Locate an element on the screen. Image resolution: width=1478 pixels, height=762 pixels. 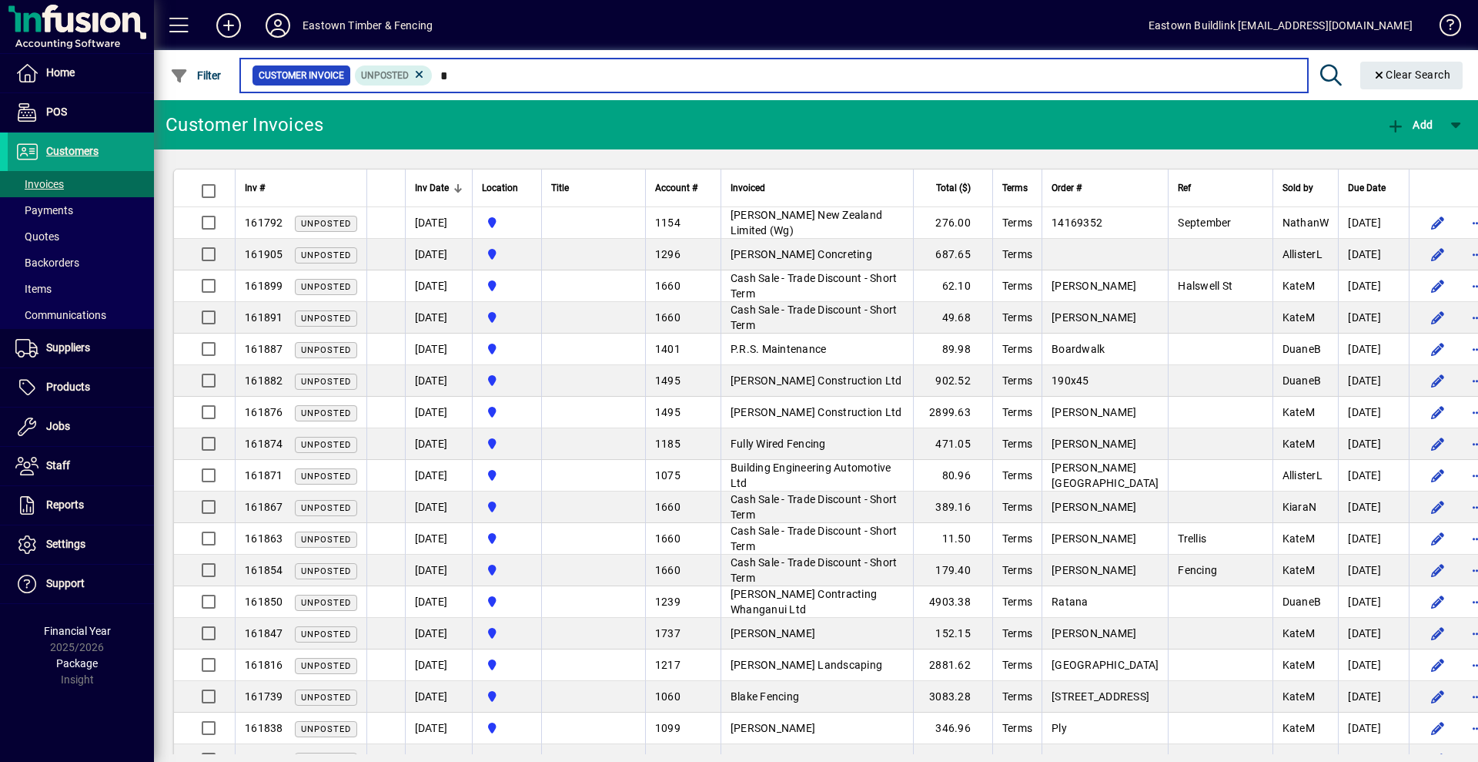
span: 161905 is located at coordinates (264, 254).